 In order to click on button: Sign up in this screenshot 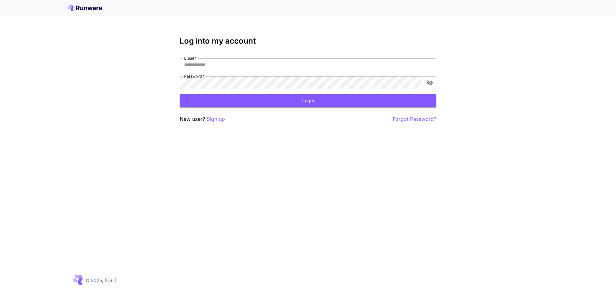, I will do `click(216, 119)`.